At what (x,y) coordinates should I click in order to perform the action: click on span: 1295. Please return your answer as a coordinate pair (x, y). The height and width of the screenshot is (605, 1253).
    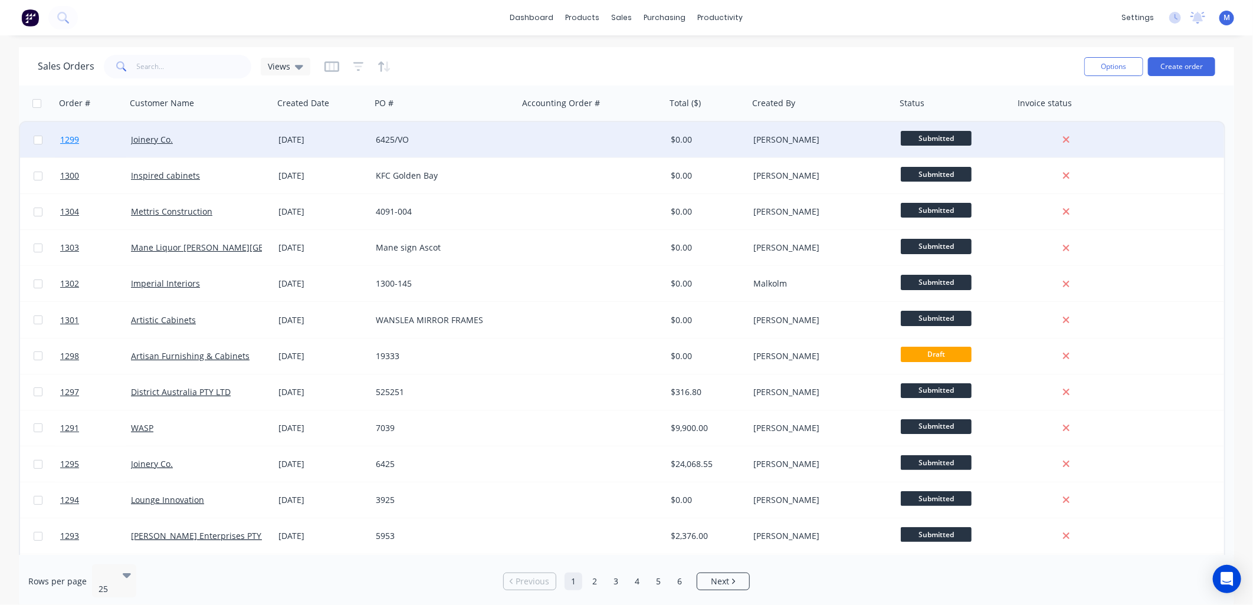
    Looking at the image, I should click on (70, 464).